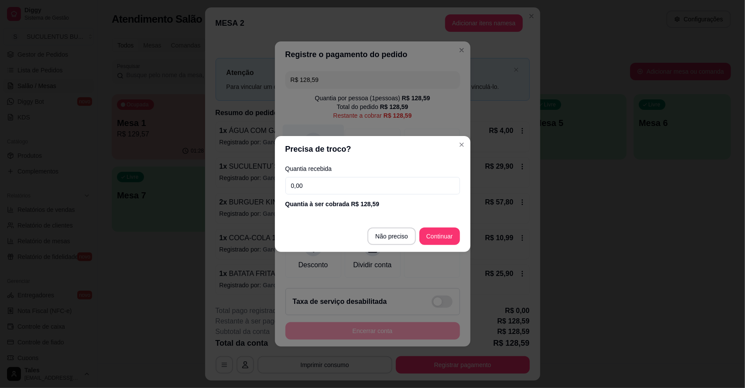  What do you see at coordinates (462, 145) in the screenshot?
I see `button: Close` at bounding box center [462, 145].